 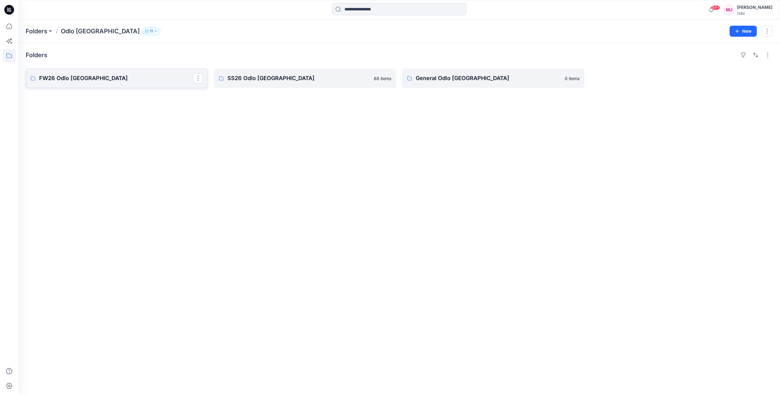 I want to click on span: 99+, so click(x=716, y=8).